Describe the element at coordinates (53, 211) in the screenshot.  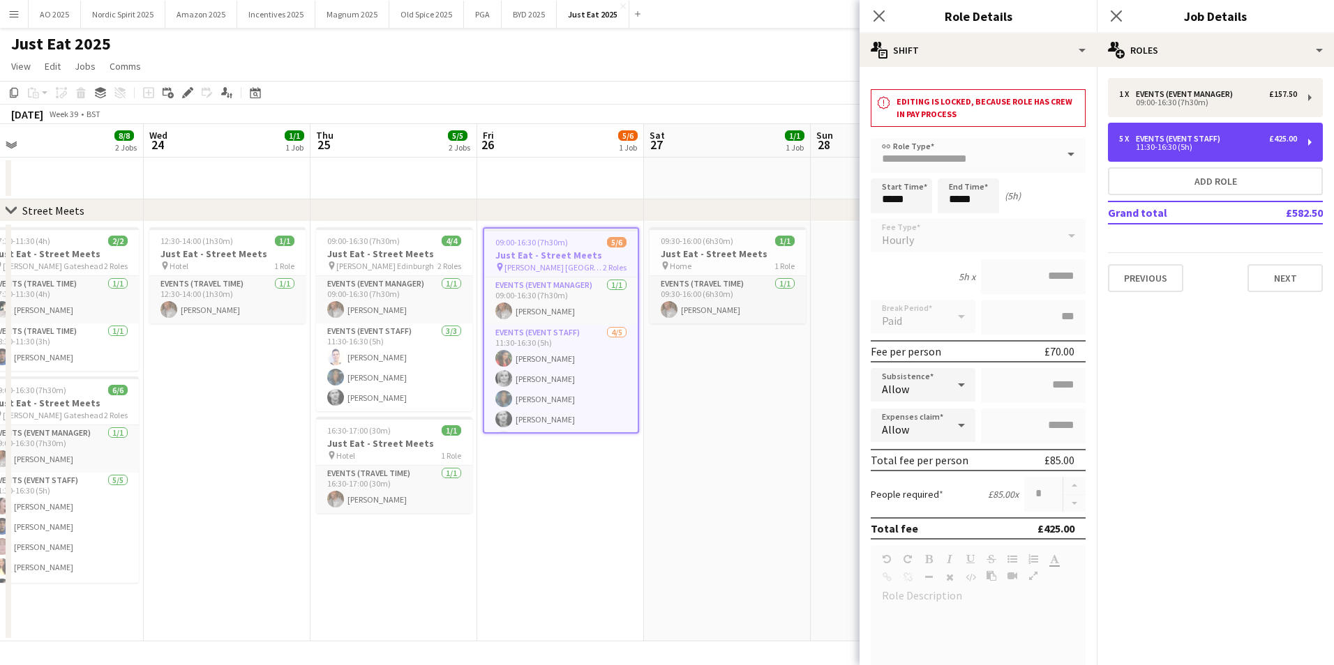
I see `div: Street Meets` at that location.